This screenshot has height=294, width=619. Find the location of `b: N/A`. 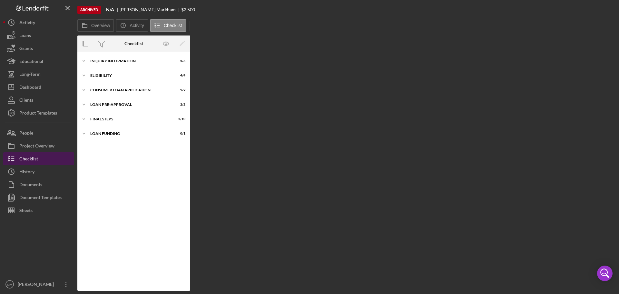

b: N/A is located at coordinates (110, 10).